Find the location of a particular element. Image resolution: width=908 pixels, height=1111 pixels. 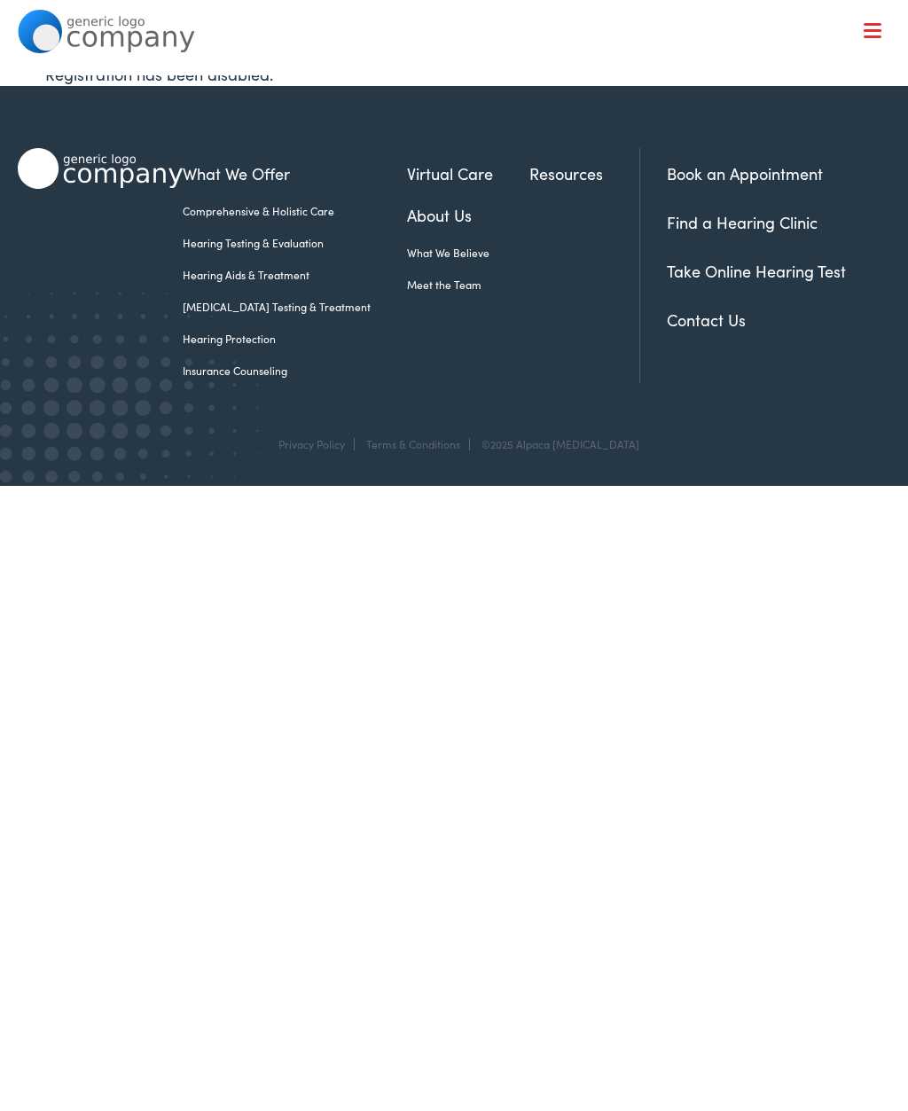

a: Book an Appointment is located at coordinates (745, 173).